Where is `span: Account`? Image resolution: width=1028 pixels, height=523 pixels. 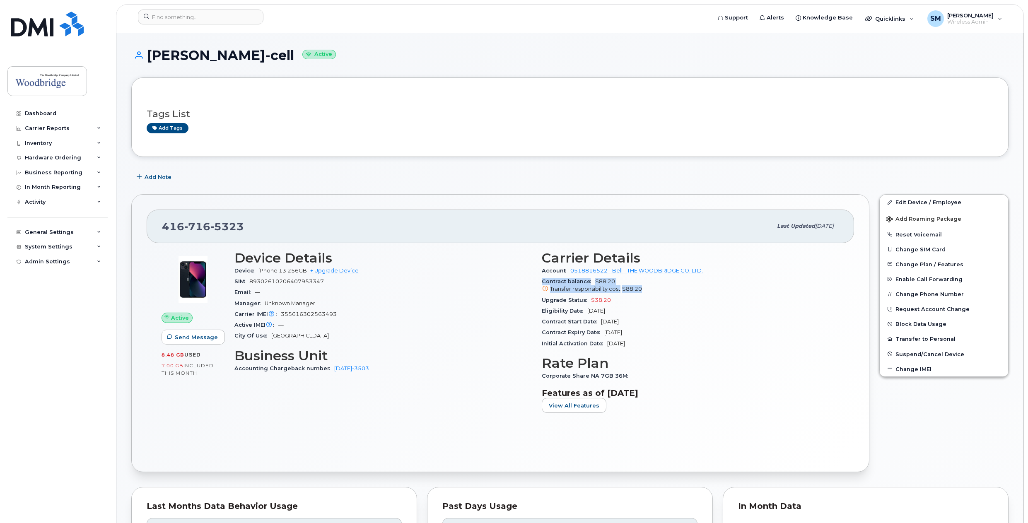
span: Account is located at coordinates (556, 270).